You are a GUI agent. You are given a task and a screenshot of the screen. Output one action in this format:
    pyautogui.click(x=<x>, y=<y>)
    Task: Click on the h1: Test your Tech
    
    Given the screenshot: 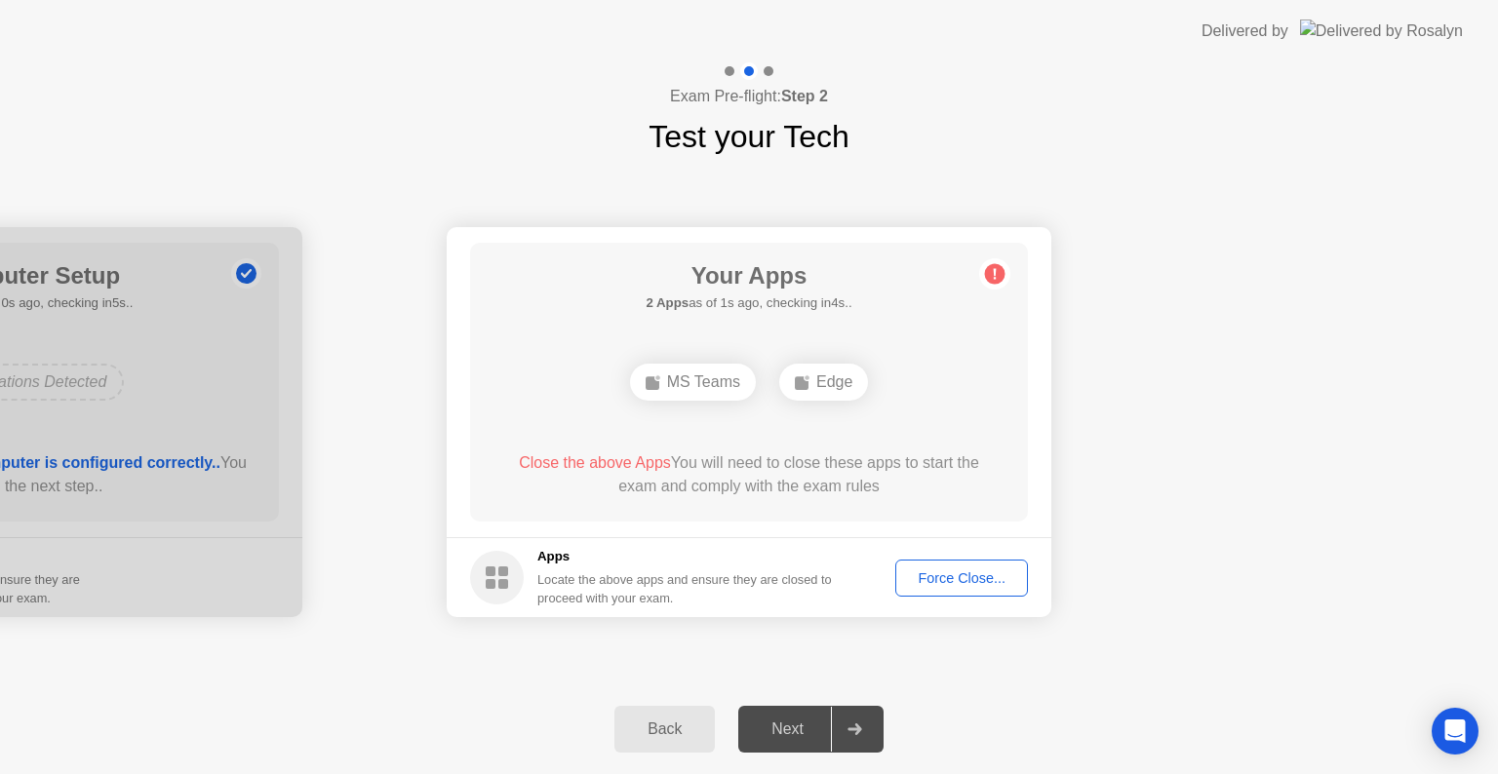 What is the action you would take?
    pyautogui.click(x=749, y=137)
    